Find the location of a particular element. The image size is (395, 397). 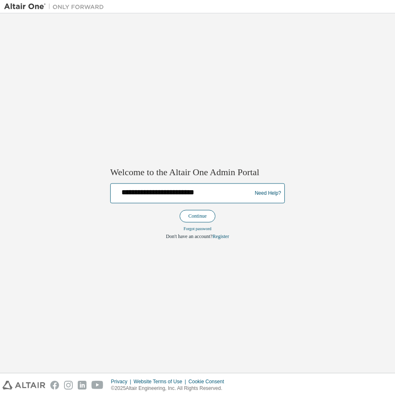

div: Cookie Consent is located at coordinates (208, 382).